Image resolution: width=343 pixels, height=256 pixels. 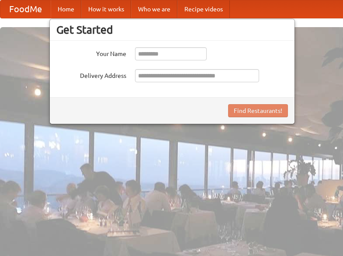 I want to click on label: Your Name, so click(x=91, y=52).